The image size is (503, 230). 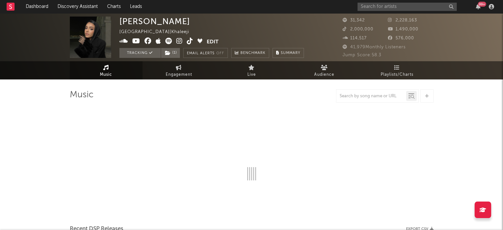 What do you see at coordinates (397, 70) in the screenshot?
I see `a: Playlists/Charts` at bounding box center [397, 70].